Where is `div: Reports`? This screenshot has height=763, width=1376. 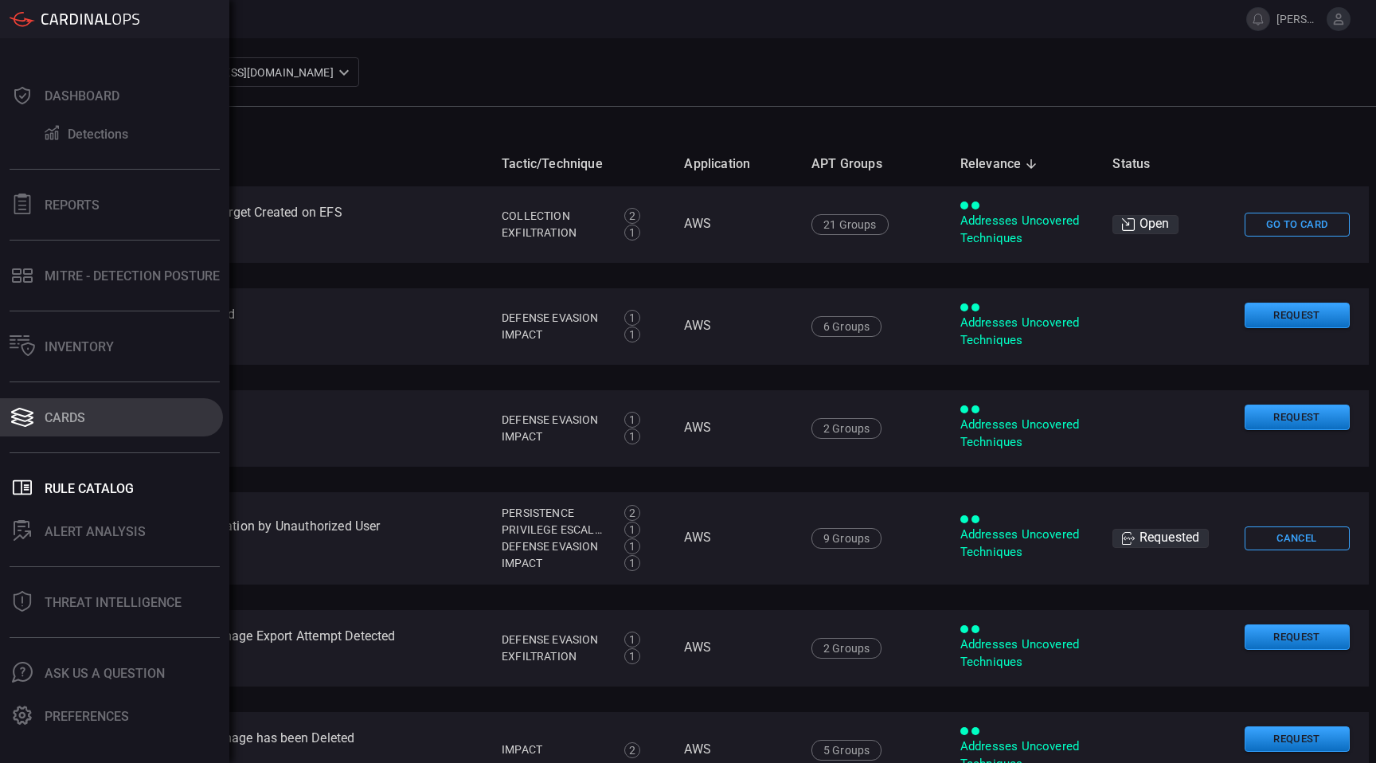 div: Reports is located at coordinates (72, 205).